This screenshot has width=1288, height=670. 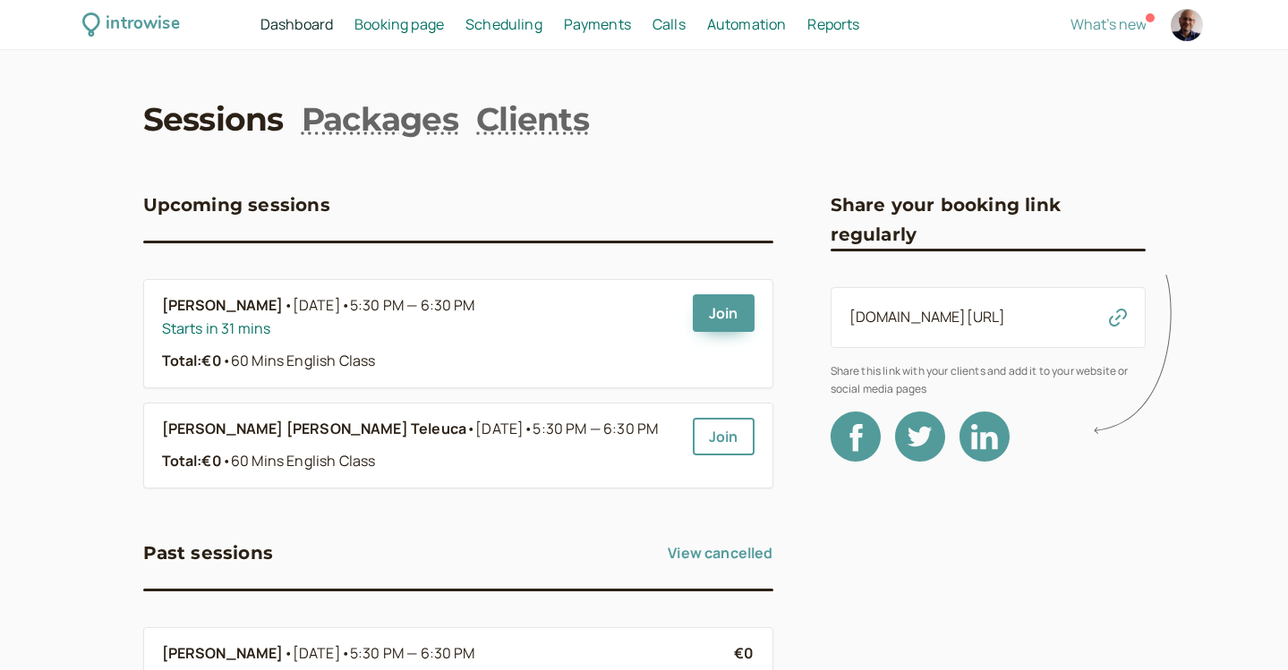 I want to click on span: Reports, so click(x=833, y=24).